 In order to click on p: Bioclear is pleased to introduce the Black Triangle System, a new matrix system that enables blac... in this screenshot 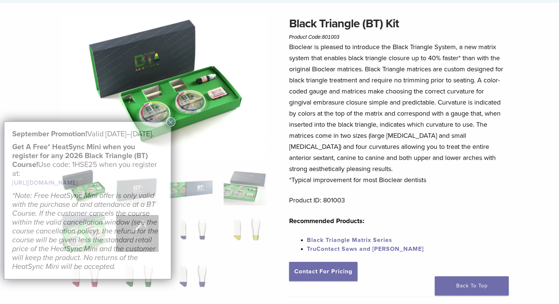, I will do `click(398, 113)`.